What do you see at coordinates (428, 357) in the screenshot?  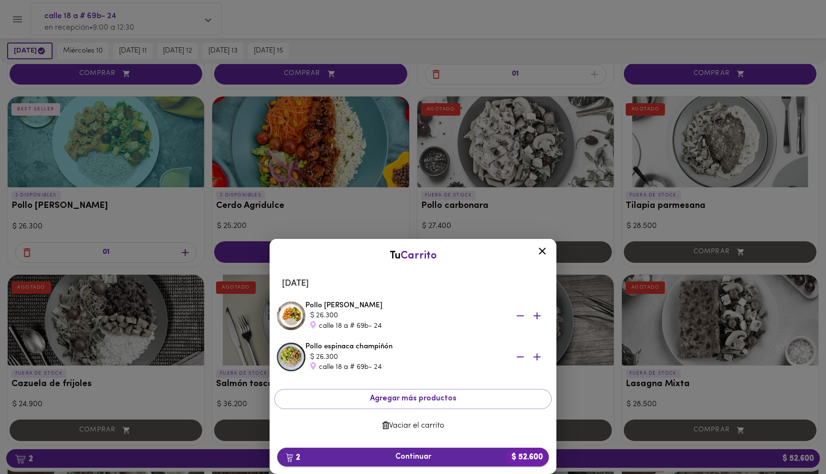 I see `div: Pollo espinaca champiñón` at bounding box center [428, 357].